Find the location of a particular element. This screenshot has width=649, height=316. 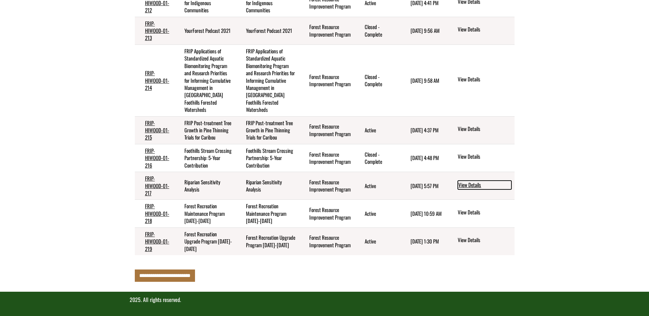

td: 7/14/2025 4:48 PM is located at coordinates (423, 158).